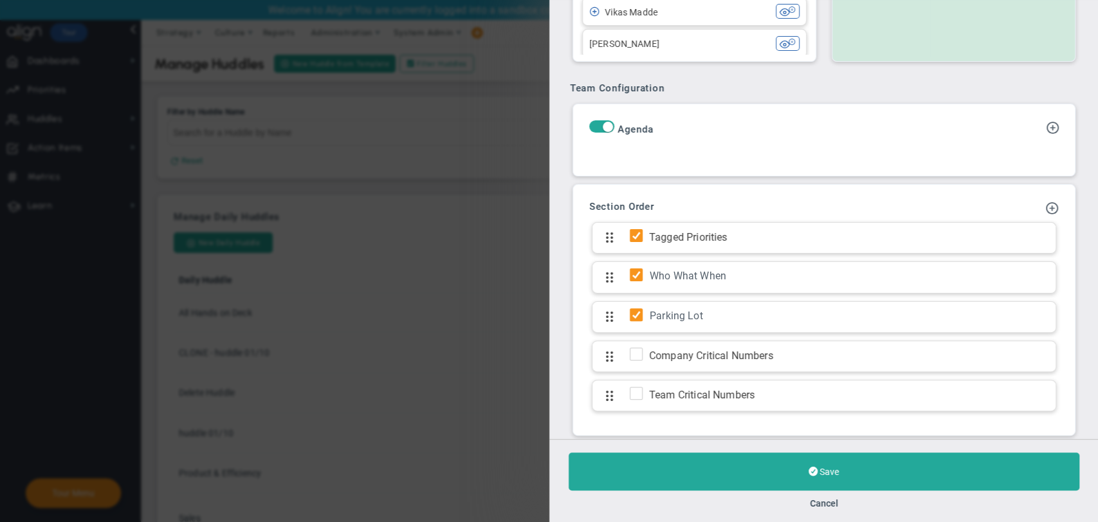  Describe the element at coordinates (631, 12) in the screenshot. I see `span: Vikas Madde` at that location.